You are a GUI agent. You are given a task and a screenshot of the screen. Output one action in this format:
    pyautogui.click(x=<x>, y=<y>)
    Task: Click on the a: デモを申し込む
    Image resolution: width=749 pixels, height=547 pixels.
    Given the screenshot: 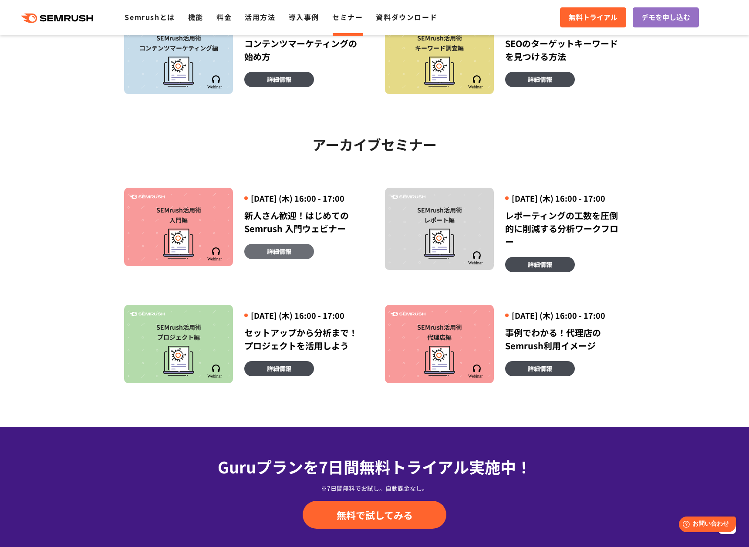 What is the action you would take?
    pyautogui.click(x=666, y=17)
    